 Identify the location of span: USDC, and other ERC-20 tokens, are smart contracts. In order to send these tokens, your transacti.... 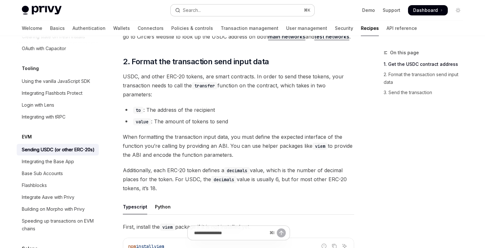
(238, 85).